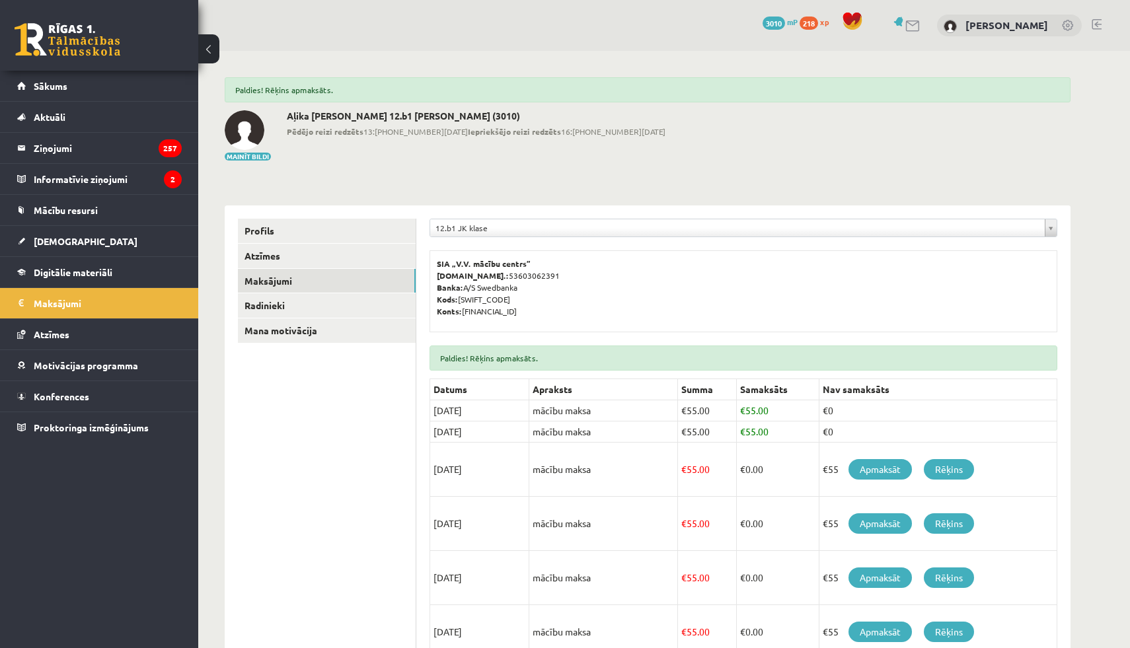 The width and height of the screenshot is (1130, 648). Describe the element at coordinates (86, 365) in the screenshot. I see `span: Motivācijas programma` at that location.